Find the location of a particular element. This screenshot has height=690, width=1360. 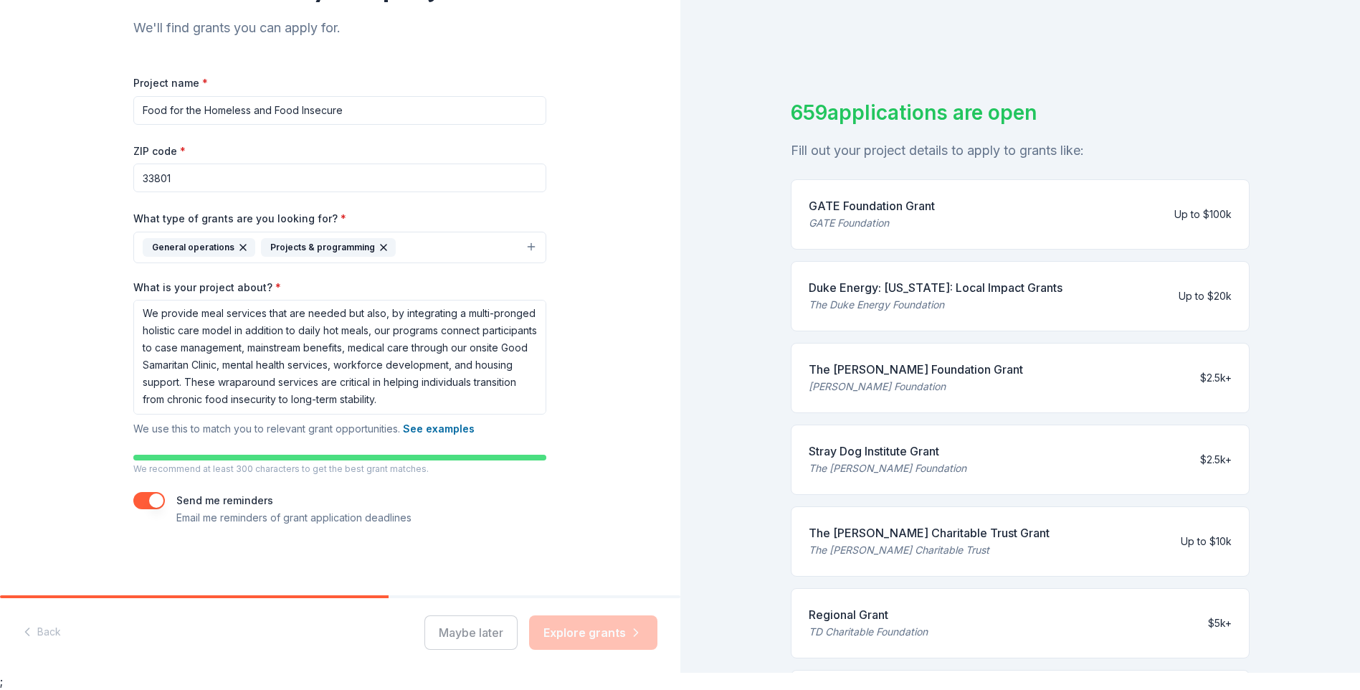

div: GATE Foundation Grant is located at coordinates (872, 206).